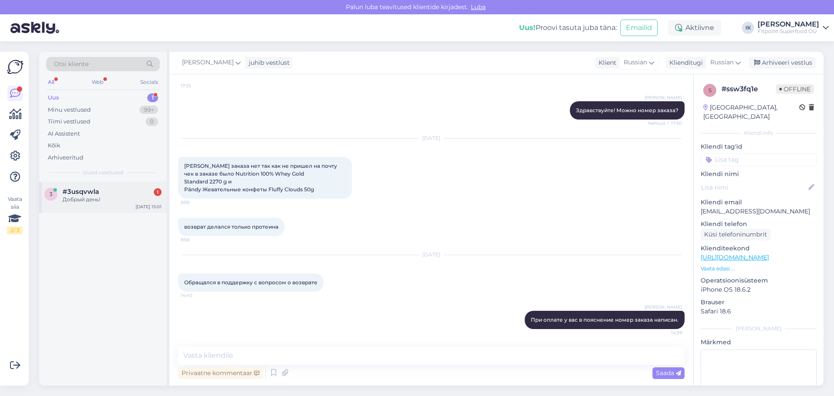 The height and width of the screenshot is (396, 834). What do you see at coordinates (665, 332) in the screenshot?
I see `span: 14:59` at bounding box center [665, 332].